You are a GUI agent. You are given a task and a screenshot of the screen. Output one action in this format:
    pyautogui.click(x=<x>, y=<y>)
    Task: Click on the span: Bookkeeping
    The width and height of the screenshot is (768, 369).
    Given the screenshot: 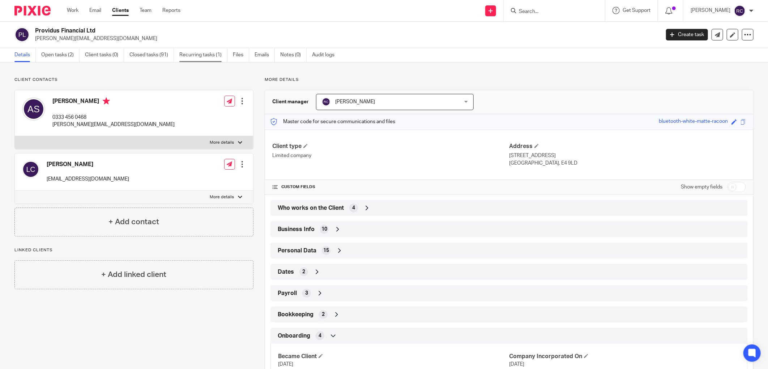 What is the action you would take?
    pyautogui.click(x=295, y=315)
    